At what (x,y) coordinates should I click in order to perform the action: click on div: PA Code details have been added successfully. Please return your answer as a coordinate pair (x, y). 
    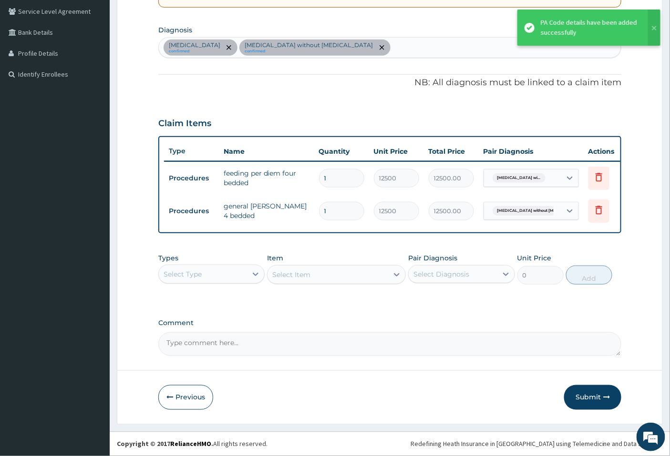
    Looking at the image, I should click on (589, 28).